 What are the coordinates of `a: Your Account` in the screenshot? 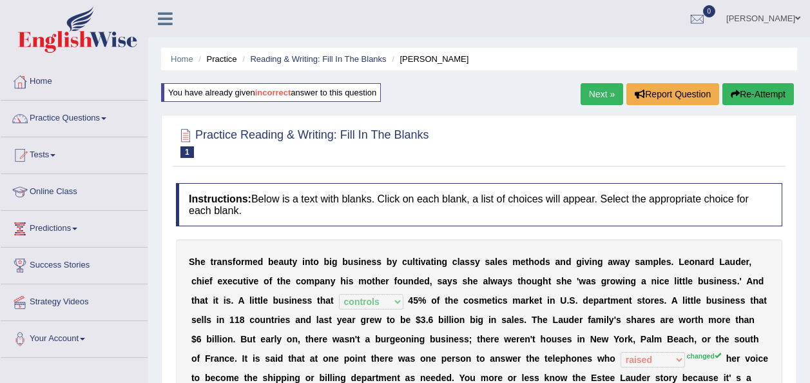 It's located at (74, 337).